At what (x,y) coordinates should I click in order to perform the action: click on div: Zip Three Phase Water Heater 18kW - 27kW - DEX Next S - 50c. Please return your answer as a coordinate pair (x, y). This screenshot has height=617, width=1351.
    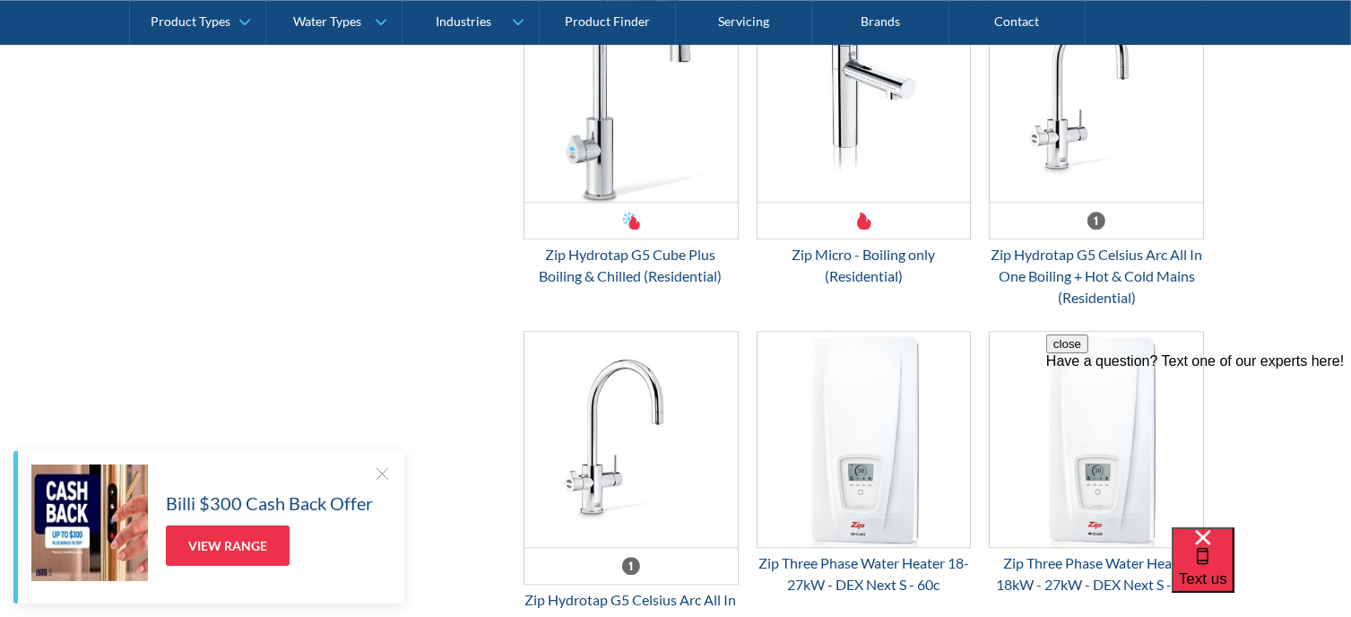
    Looking at the image, I should click on (1097, 574).